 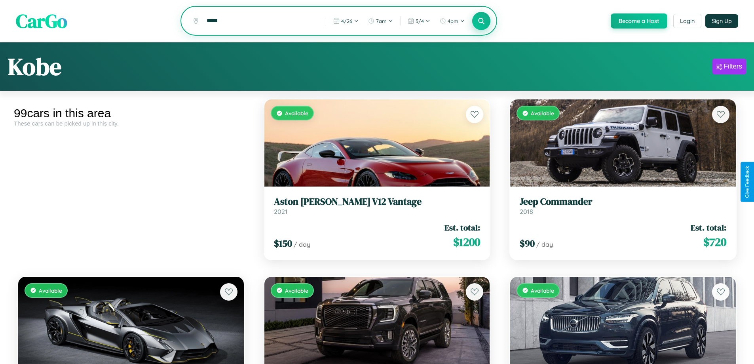 What do you see at coordinates (131, 113) in the screenshot?
I see `div: 99 cars in this area` at bounding box center [131, 113].